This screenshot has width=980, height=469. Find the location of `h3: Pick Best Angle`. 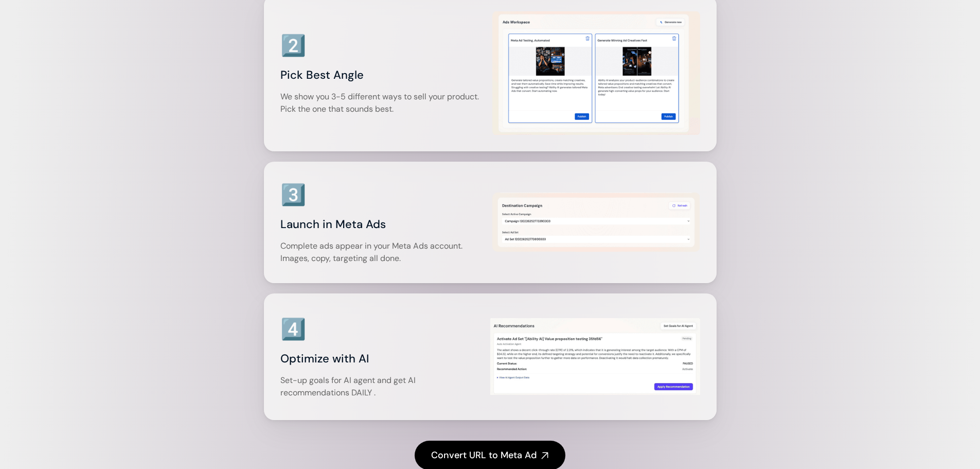

h3: Pick Best Angle is located at coordinates (384, 75).